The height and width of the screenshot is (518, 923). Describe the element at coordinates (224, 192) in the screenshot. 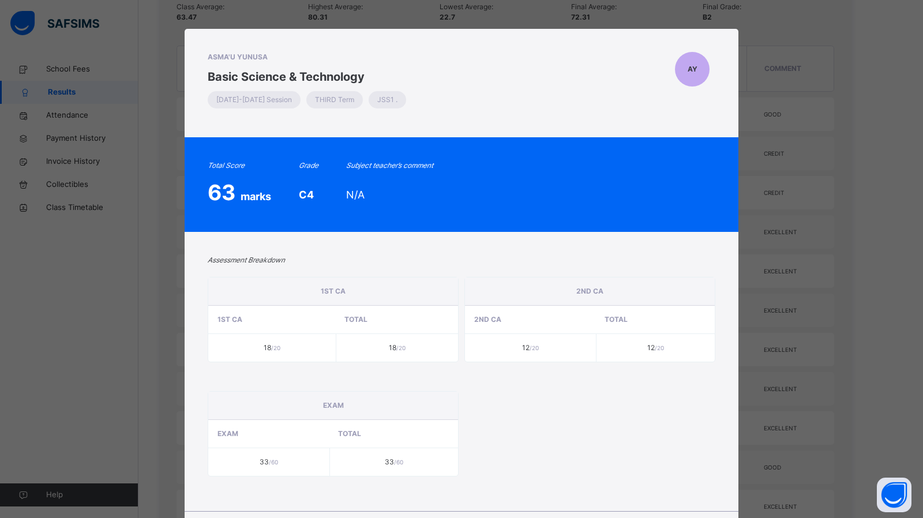

I see `span: 63` at that location.